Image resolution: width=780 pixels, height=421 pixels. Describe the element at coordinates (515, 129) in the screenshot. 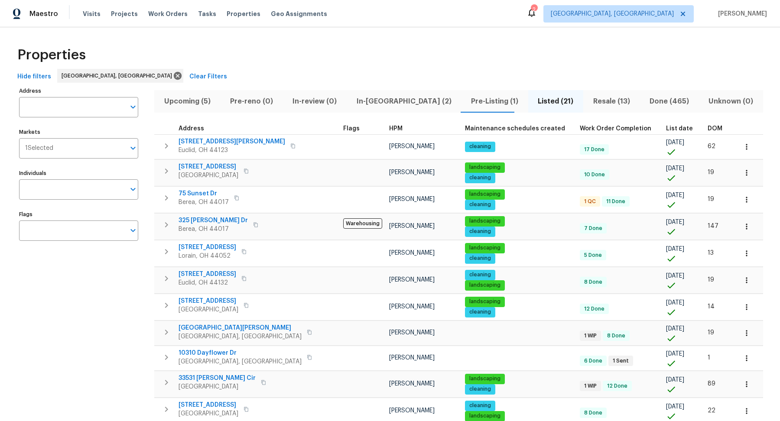

I see `span: Maintenance schedules created` at that location.